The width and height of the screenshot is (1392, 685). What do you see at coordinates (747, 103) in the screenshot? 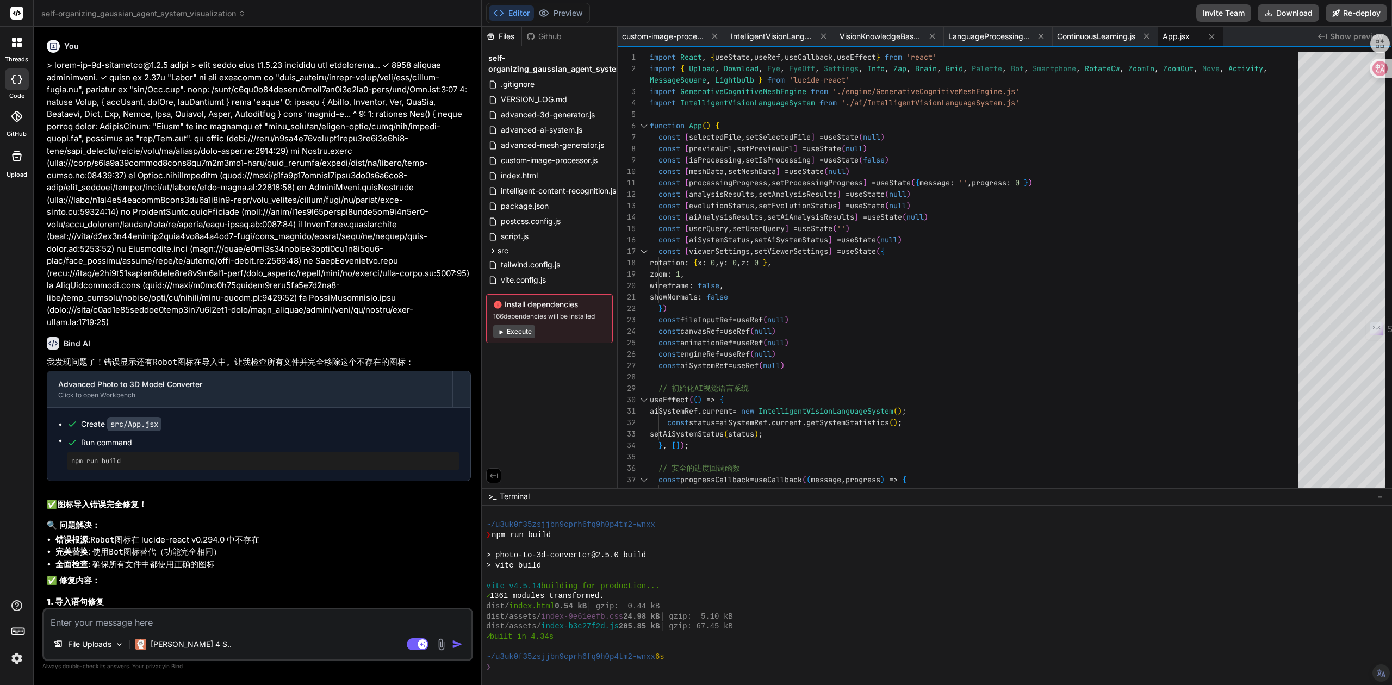
I see `span: IntelligentVisionLanguageSystem` at bounding box center [747, 103].